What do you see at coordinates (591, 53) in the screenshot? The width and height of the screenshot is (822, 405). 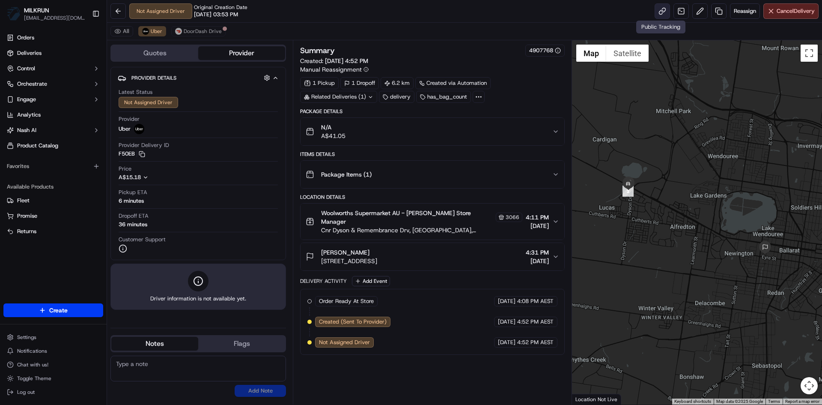 I see `button: Show street map` at bounding box center [591, 53].